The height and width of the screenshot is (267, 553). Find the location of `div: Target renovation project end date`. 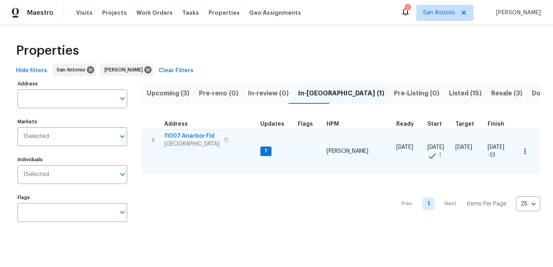

div: Target renovation project end date is located at coordinates (468, 124).